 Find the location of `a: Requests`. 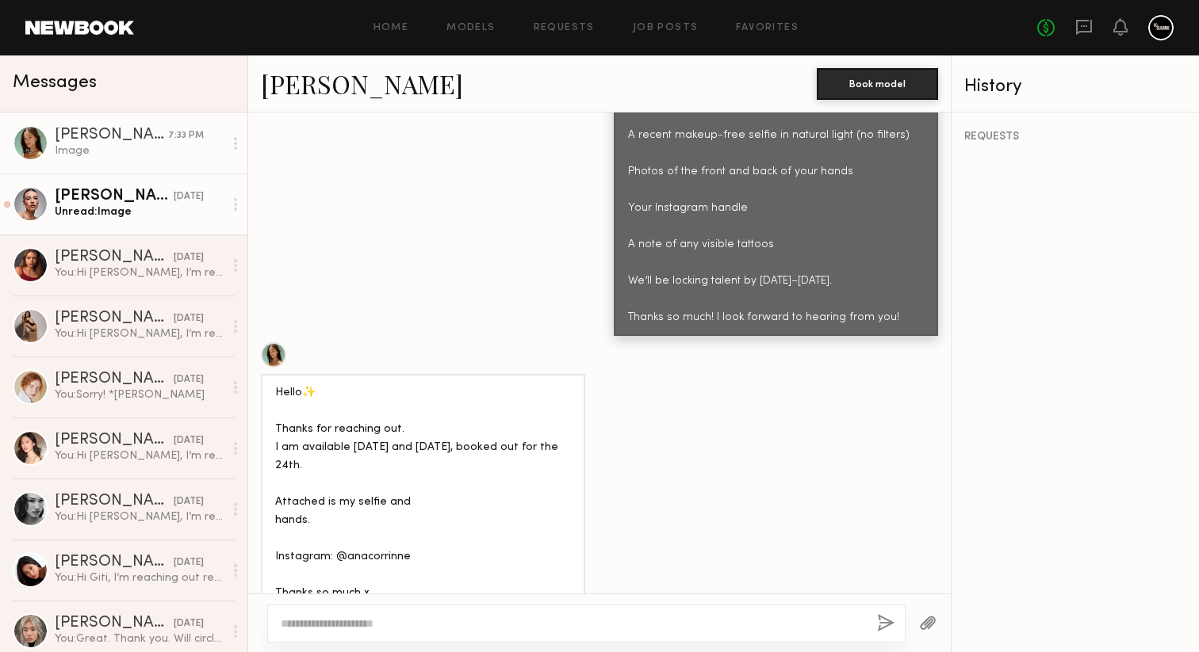

a: Requests is located at coordinates (564, 28).